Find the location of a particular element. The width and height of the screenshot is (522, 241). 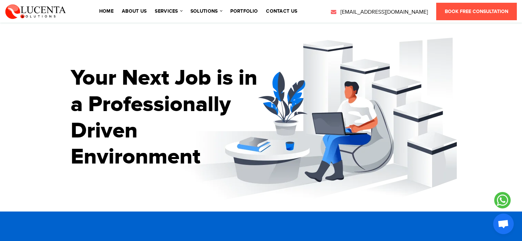

a: services is located at coordinates (168, 11).